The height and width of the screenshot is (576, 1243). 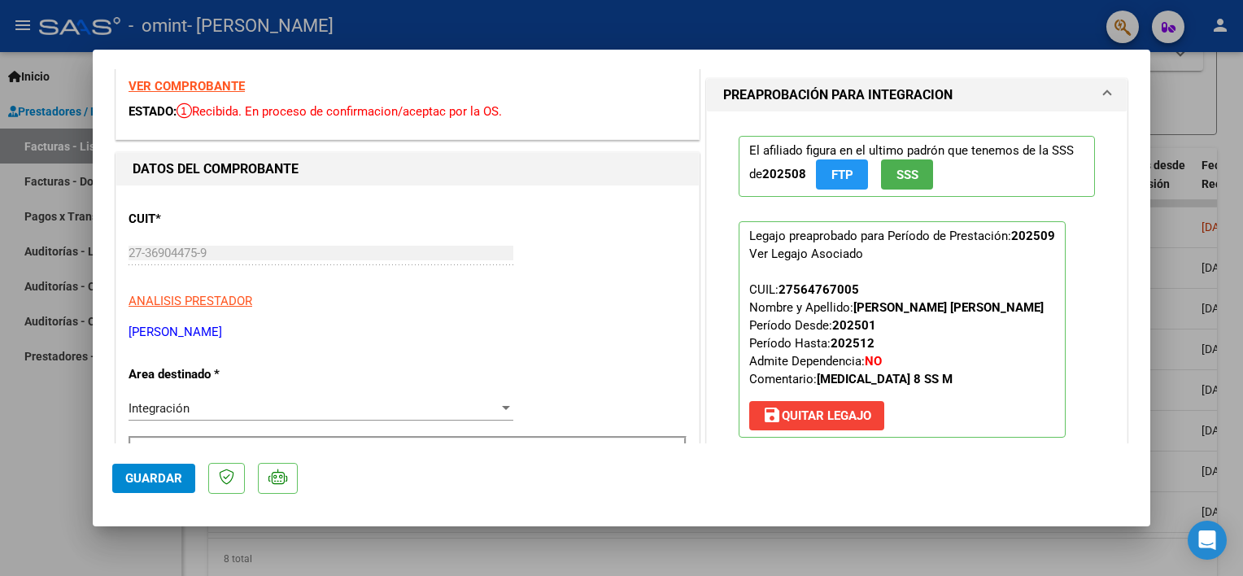 What do you see at coordinates (215, 168) in the screenshot?
I see `strong: DATOS DEL COMPROBANTE` at bounding box center [215, 168].